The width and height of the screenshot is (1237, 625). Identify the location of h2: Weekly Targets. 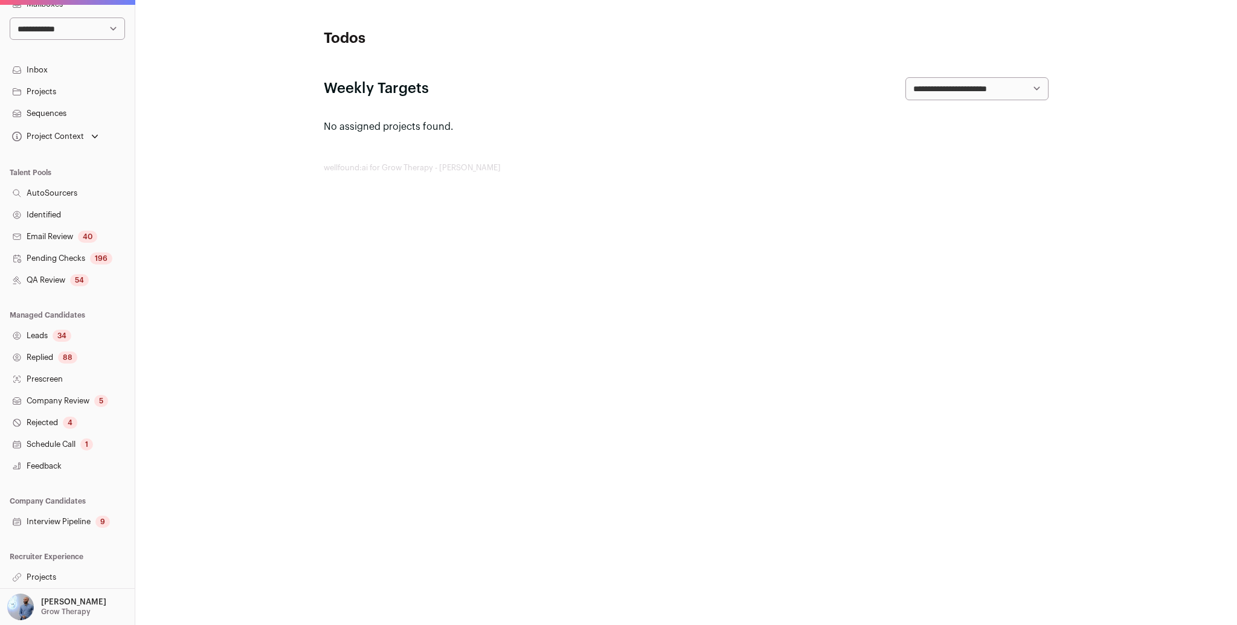
(376, 89).